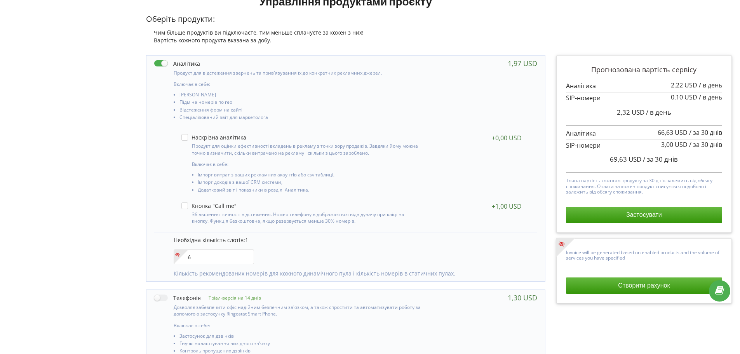 The height and width of the screenshot is (354, 740). I want to click on span: 2,22 USD, so click(684, 85).